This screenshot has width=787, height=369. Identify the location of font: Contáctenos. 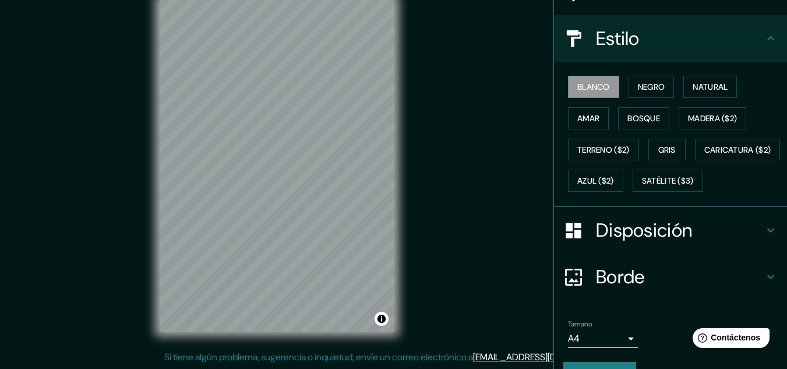
(52, 14).